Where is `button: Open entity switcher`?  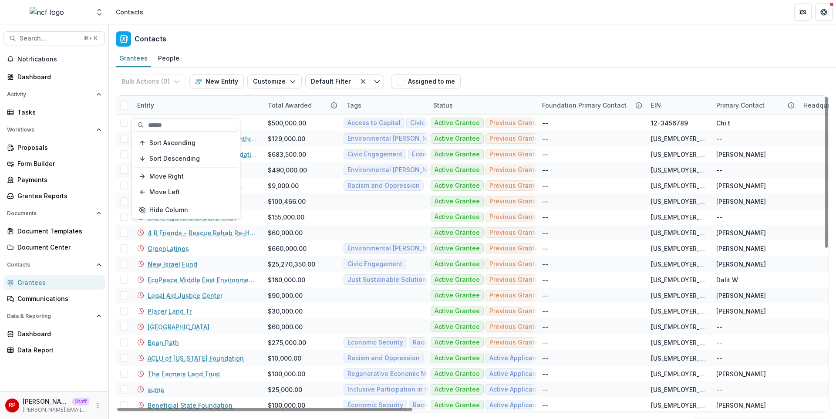 button: Open entity switcher is located at coordinates (99, 12).